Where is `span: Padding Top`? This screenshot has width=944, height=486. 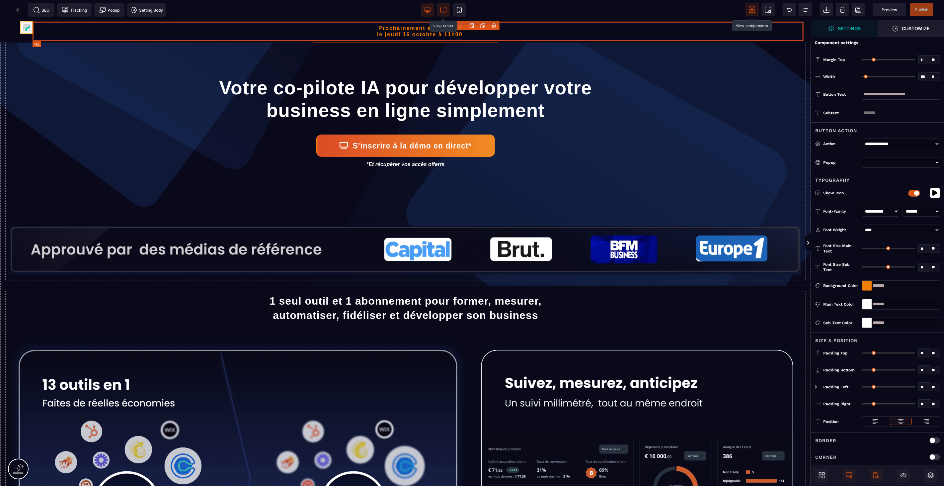 span: Padding Top is located at coordinates (835, 353).